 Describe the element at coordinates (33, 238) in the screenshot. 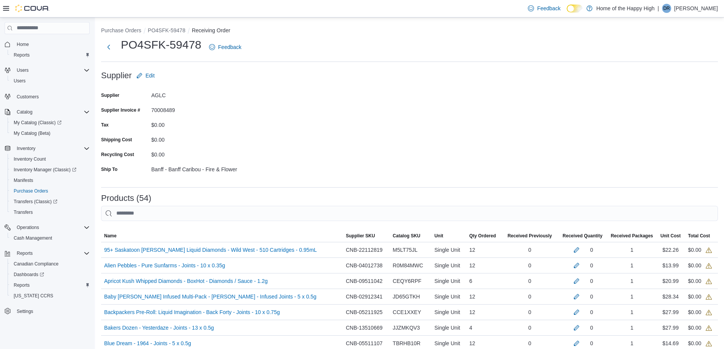

I see `span: Cash Management` at that location.